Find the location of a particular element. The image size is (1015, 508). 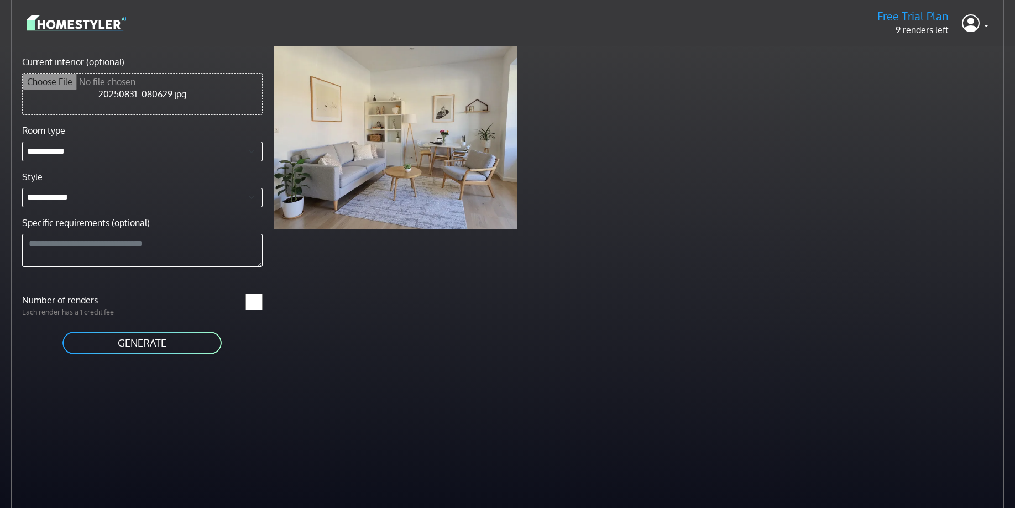

label: Current interior (optional) is located at coordinates (73, 62).